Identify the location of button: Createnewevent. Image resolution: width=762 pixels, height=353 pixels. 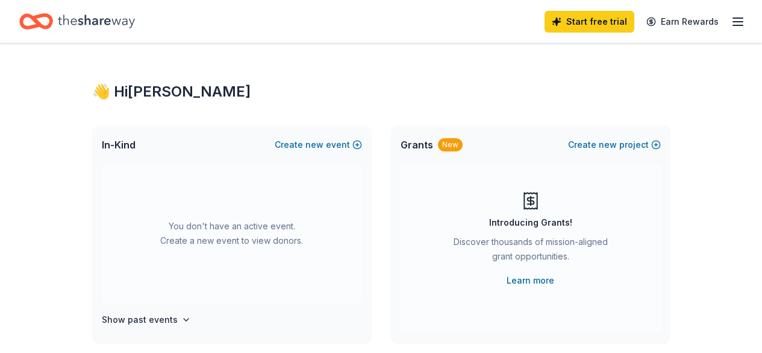
(318, 145).